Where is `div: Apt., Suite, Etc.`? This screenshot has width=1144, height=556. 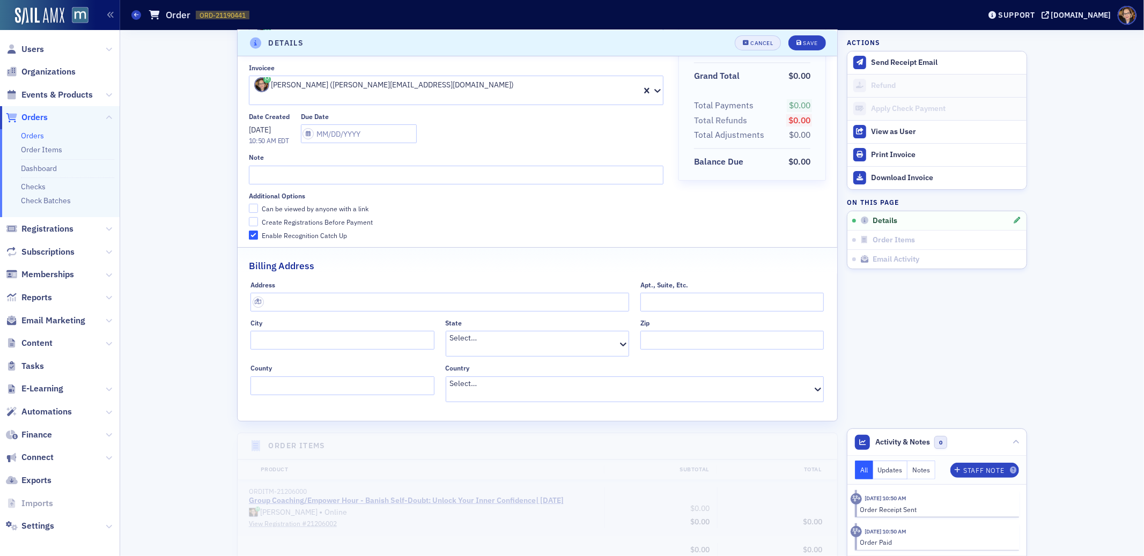 div: Apt., Suite, Etc. is located at coordinates (664, 285).